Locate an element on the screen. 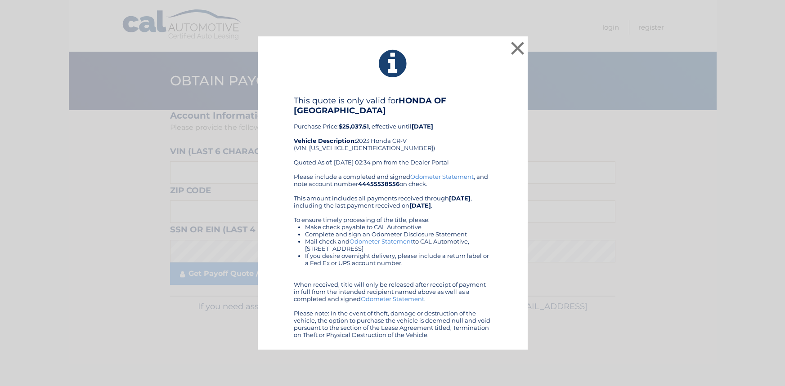  li: Complete and sign an Odometer Disclosure Statement is located at coordinates (398, 234).